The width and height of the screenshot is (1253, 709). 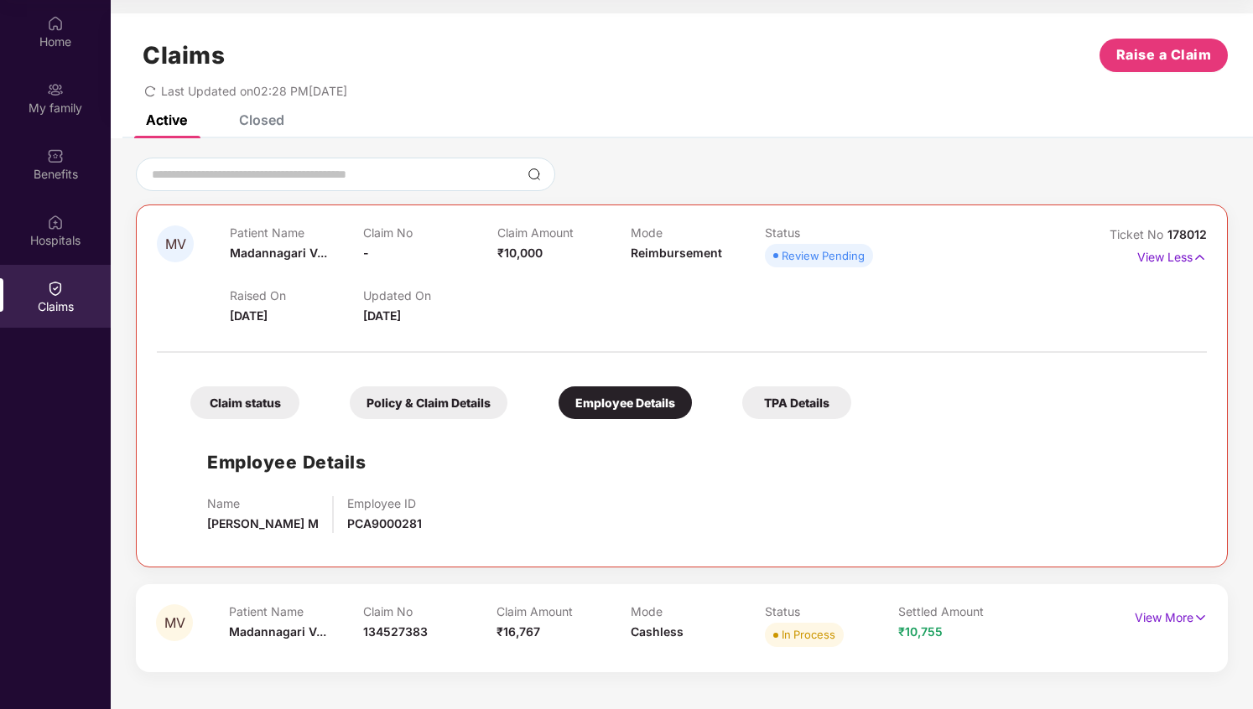 What do you see at coordinates (625, 402) in the screenshot?
I see `div: Employee Details` at bounding box center [625, 402].